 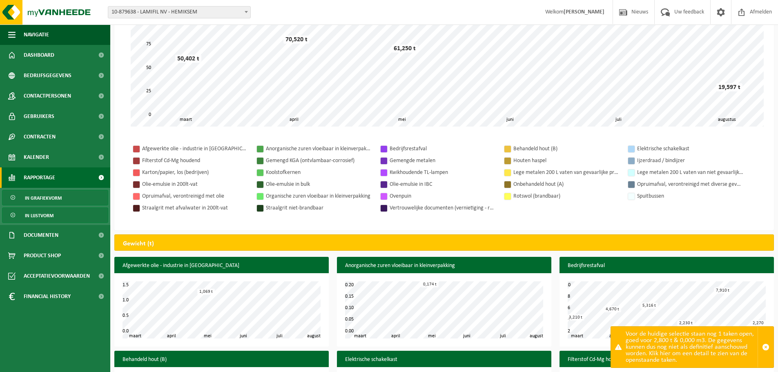 I want to click on div: Filterstof Cd-Mg houdend, so click(x=195, y=160).